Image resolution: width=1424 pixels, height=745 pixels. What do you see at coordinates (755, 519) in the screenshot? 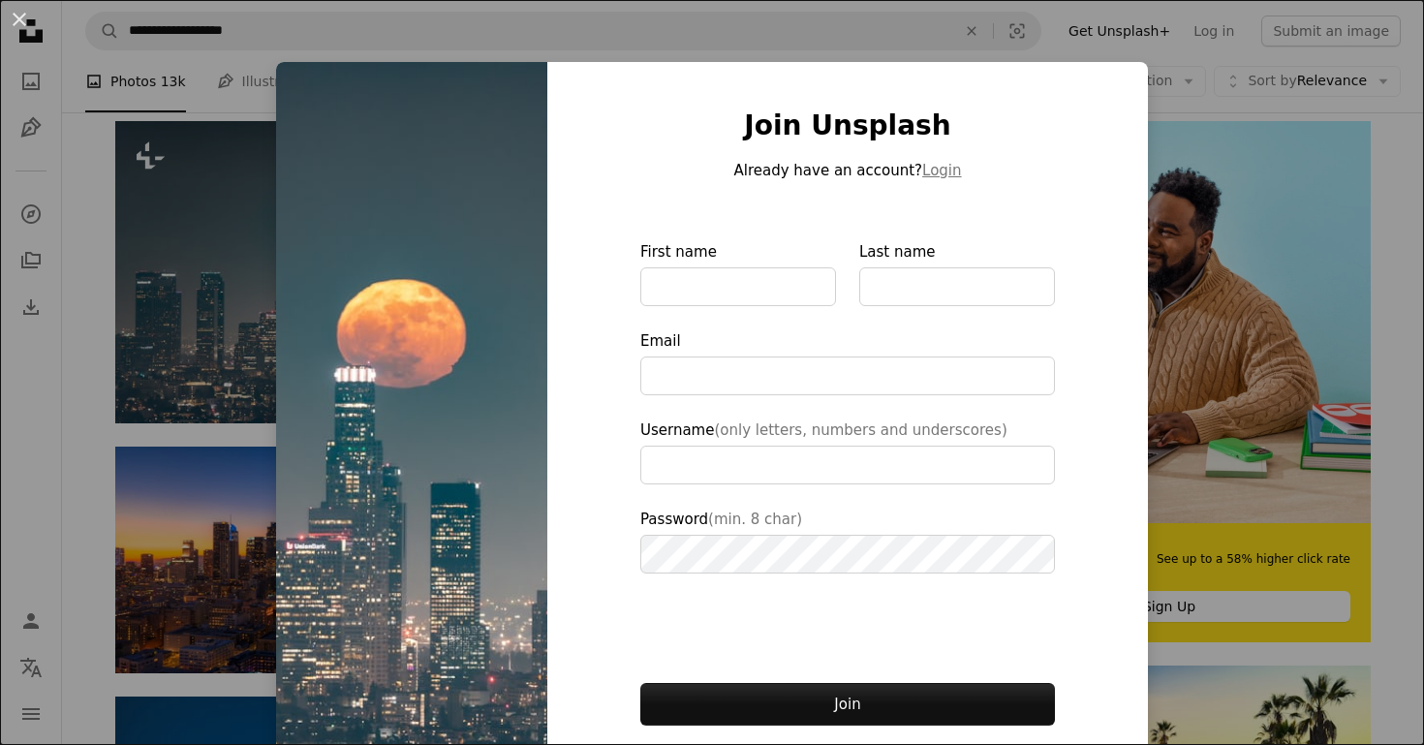
I see `span: (min. 8 char)` at bounding box center [755, 519].